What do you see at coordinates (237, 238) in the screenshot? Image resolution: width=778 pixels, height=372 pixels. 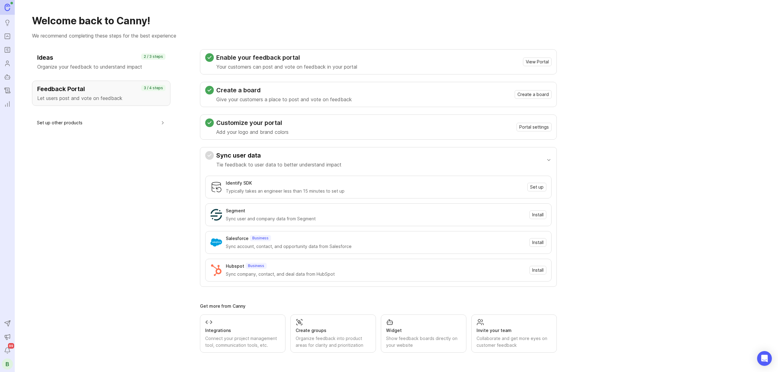 I see `div: Salesforce` at bounding box center [237, 238].